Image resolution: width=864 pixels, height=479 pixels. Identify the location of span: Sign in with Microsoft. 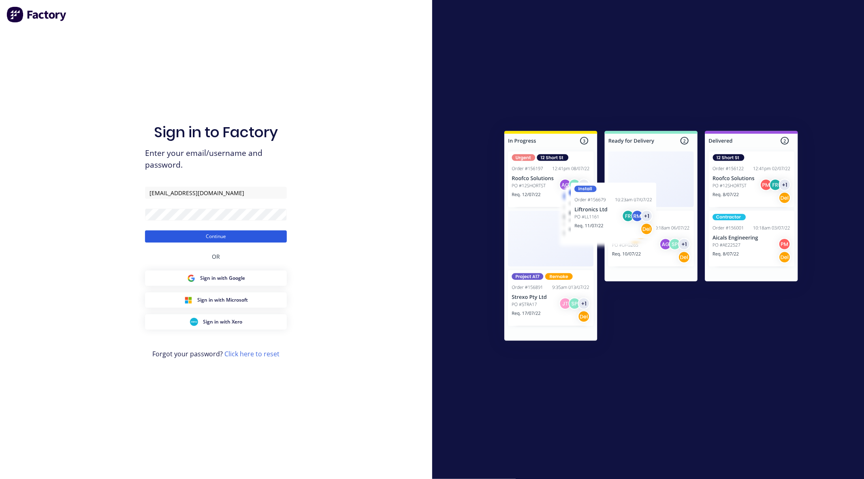
(222, 300).